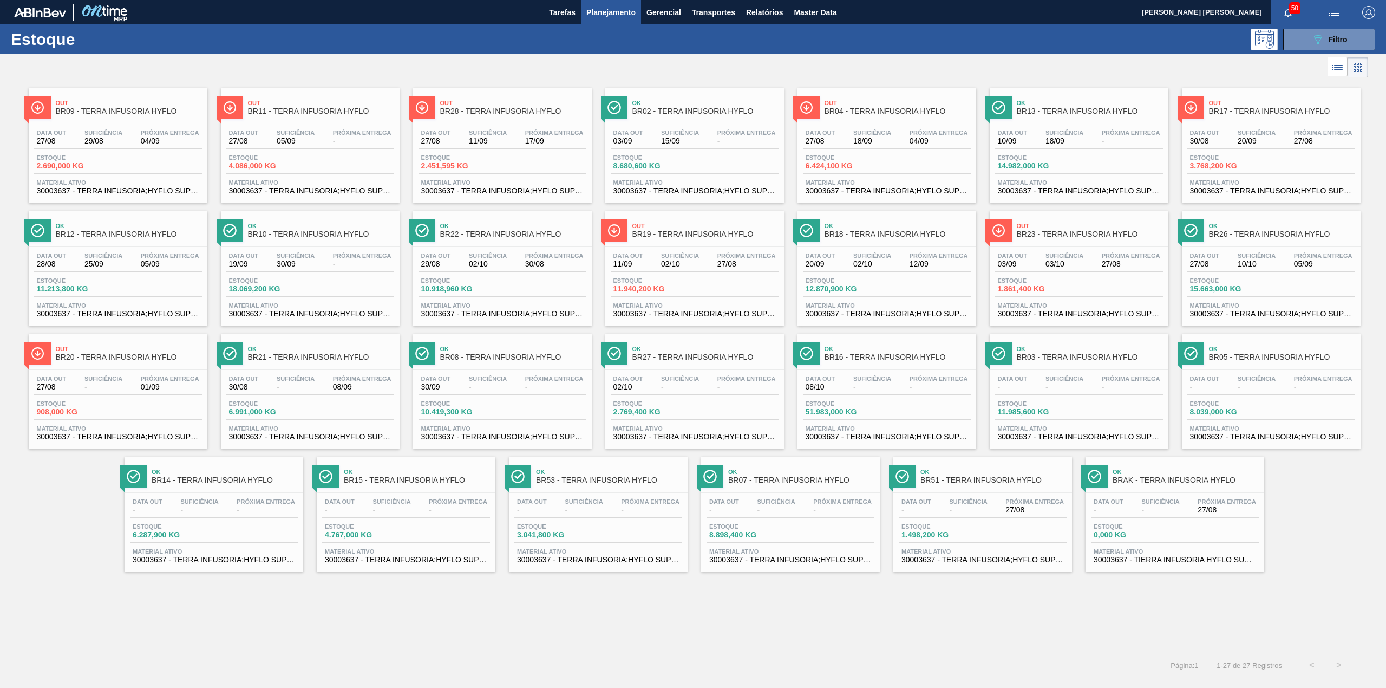  I want to click on a: ÍconeOkBR03 - TERRA INFUSORIA HYFLOData out-Suficiência-Próxima Entrega-Estoque11.985,600 KGMater..., so click(1077, 387).